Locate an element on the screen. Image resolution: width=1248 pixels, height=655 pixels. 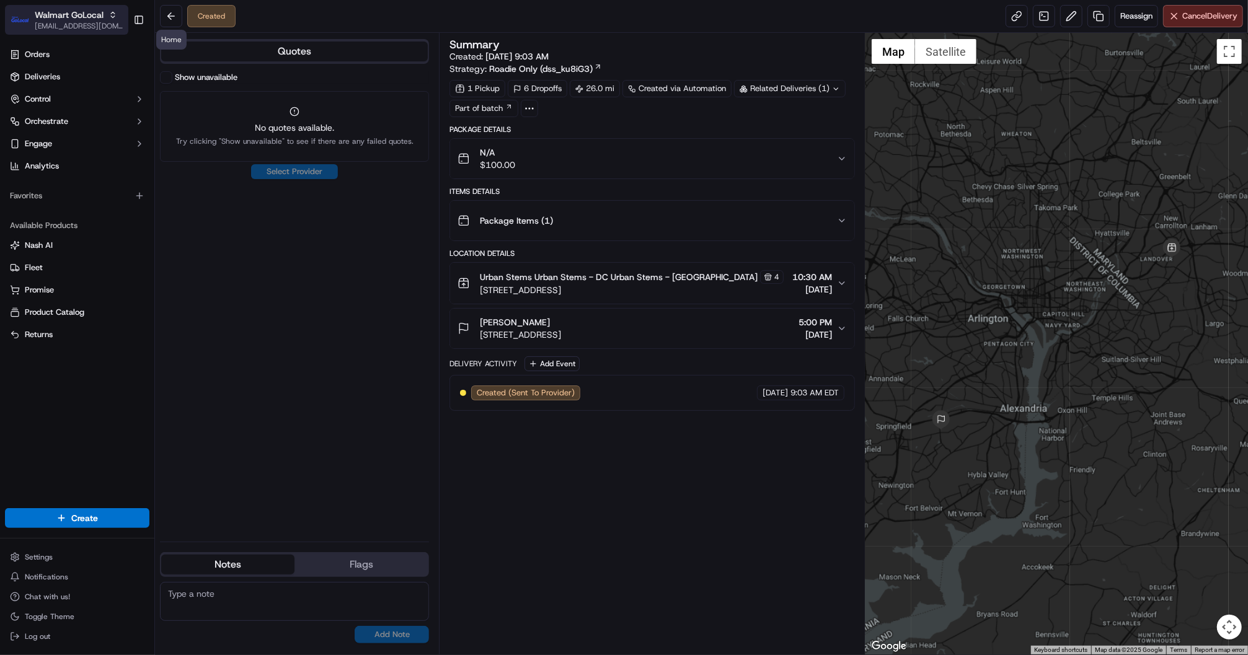
a: Product Catalog is located at coordinates (77, 312).